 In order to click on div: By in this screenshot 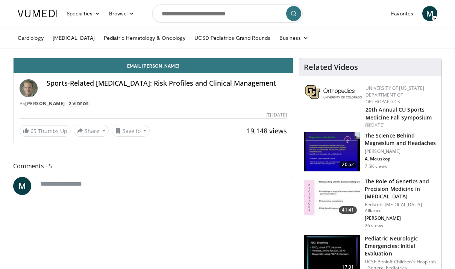, I will do `click(153, 104)`.